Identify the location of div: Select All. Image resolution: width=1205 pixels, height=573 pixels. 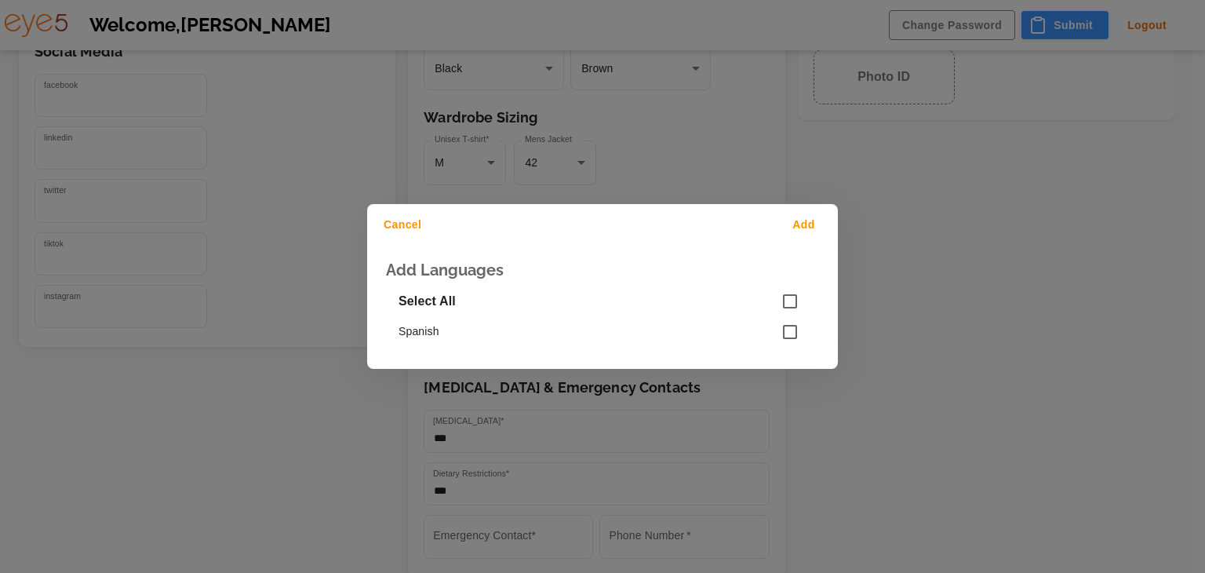
(602, 301).